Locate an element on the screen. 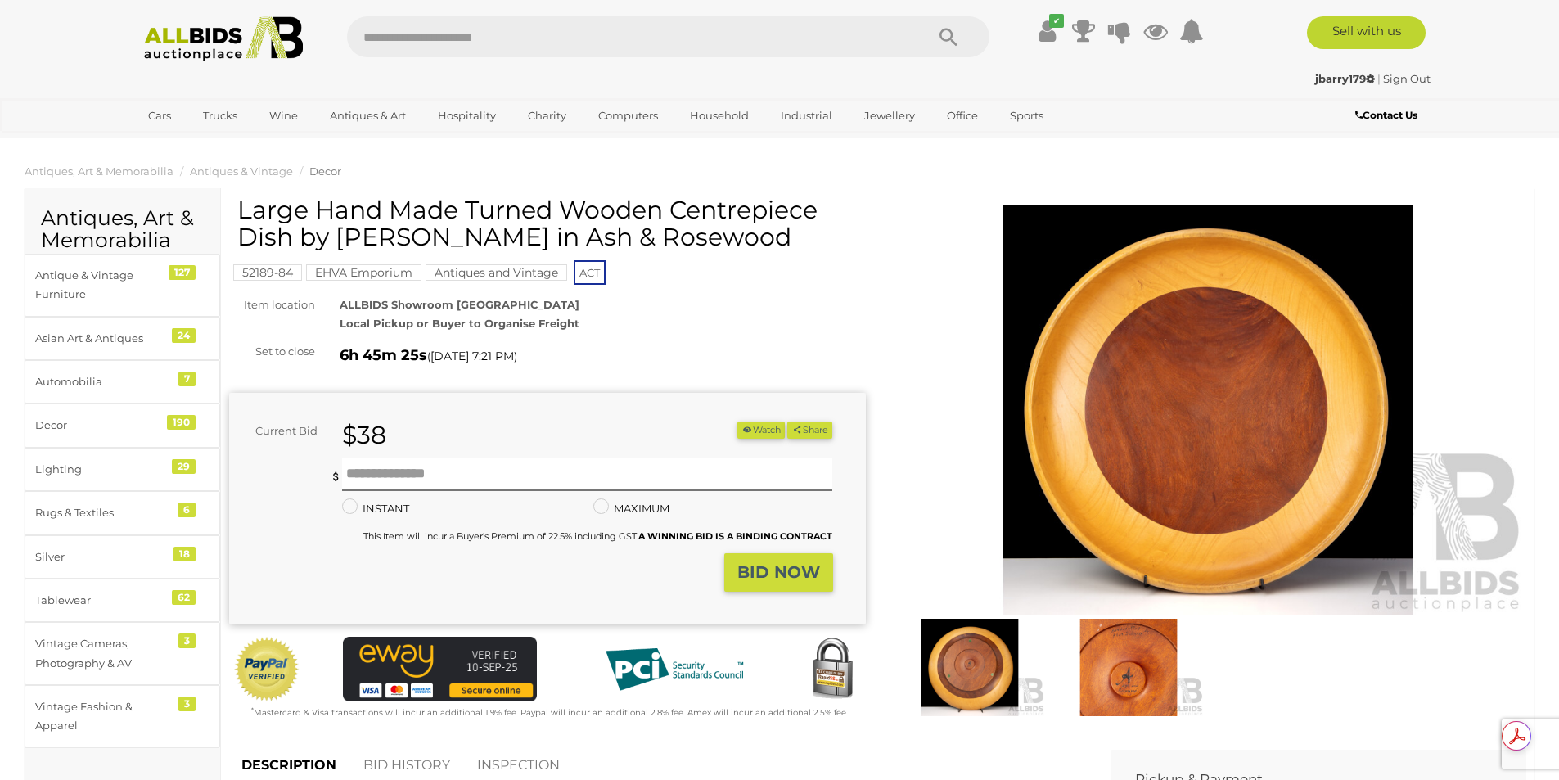 The height and width of the screenshot is (780, 1559). mark: Antiques and Vintage is located at coordinates (496, 272).